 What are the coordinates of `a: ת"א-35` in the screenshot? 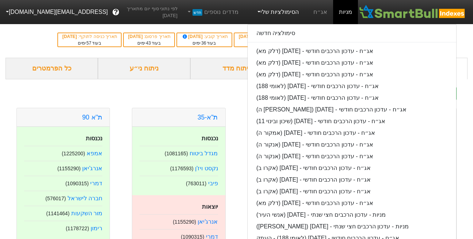 It's located at (208, 117).